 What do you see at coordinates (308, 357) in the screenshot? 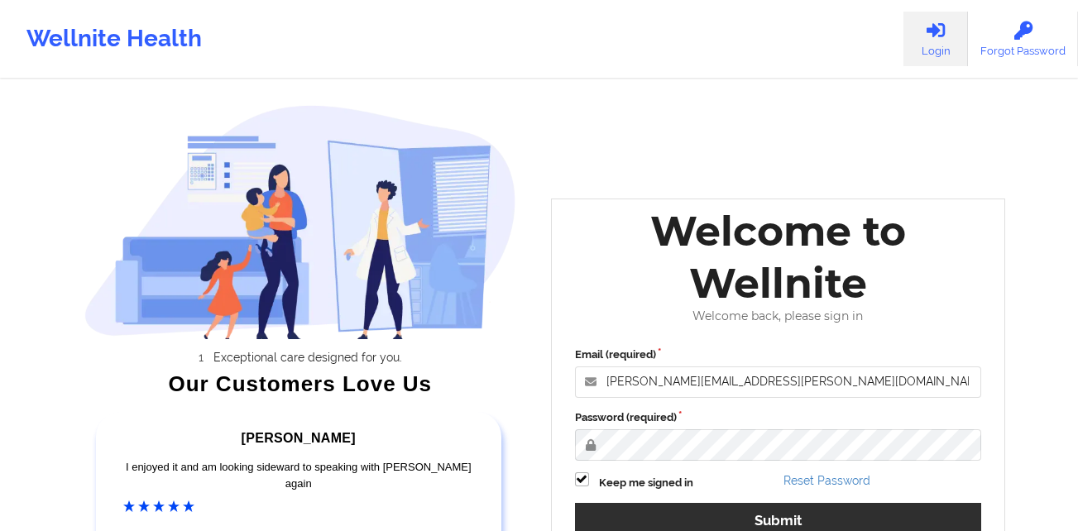
I see `li: Exceptional care designed for you.` at bounding box center [308, 357].